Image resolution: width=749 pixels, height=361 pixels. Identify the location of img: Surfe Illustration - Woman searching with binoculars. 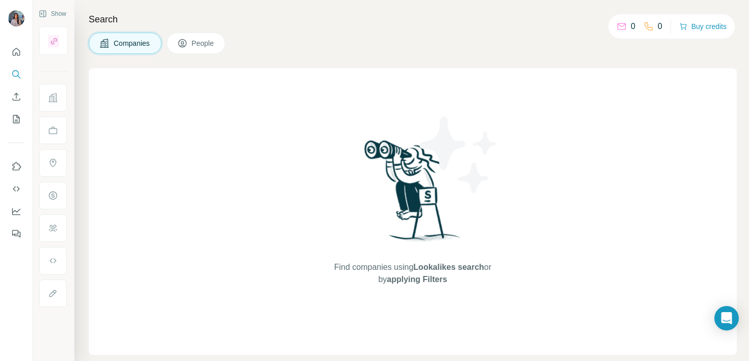
(413, 194).